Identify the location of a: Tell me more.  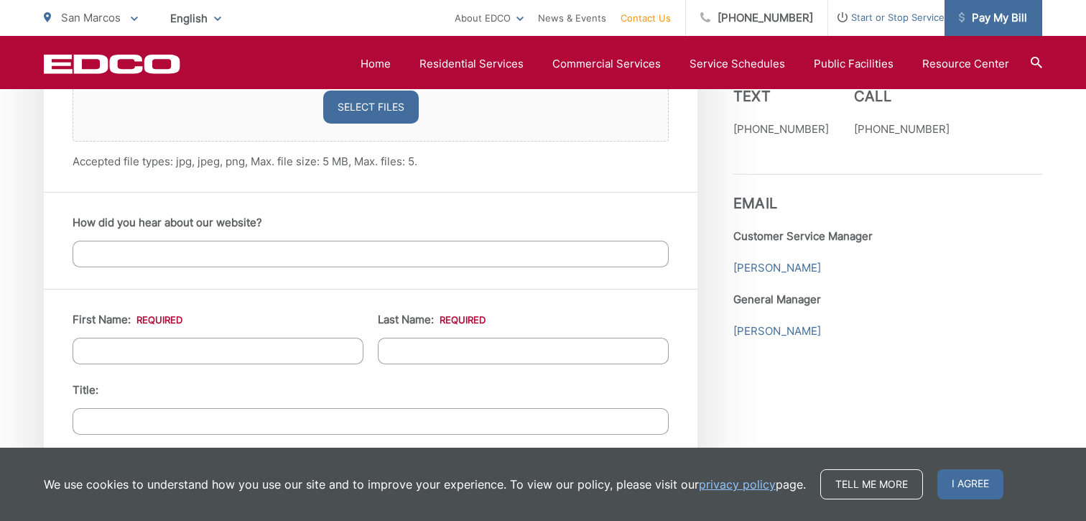
(871, 484).